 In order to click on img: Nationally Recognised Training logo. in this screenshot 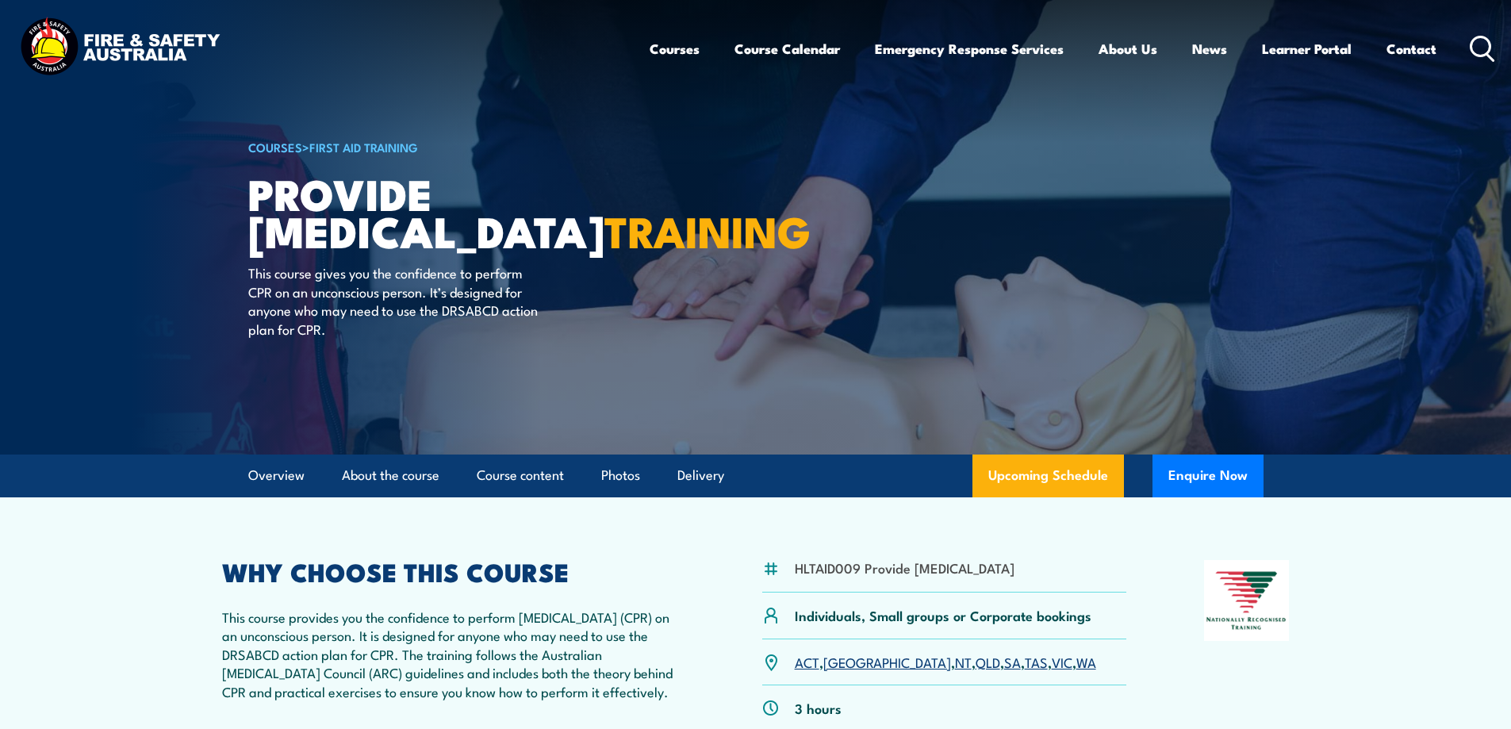, I will do `click(1247, 601)`.